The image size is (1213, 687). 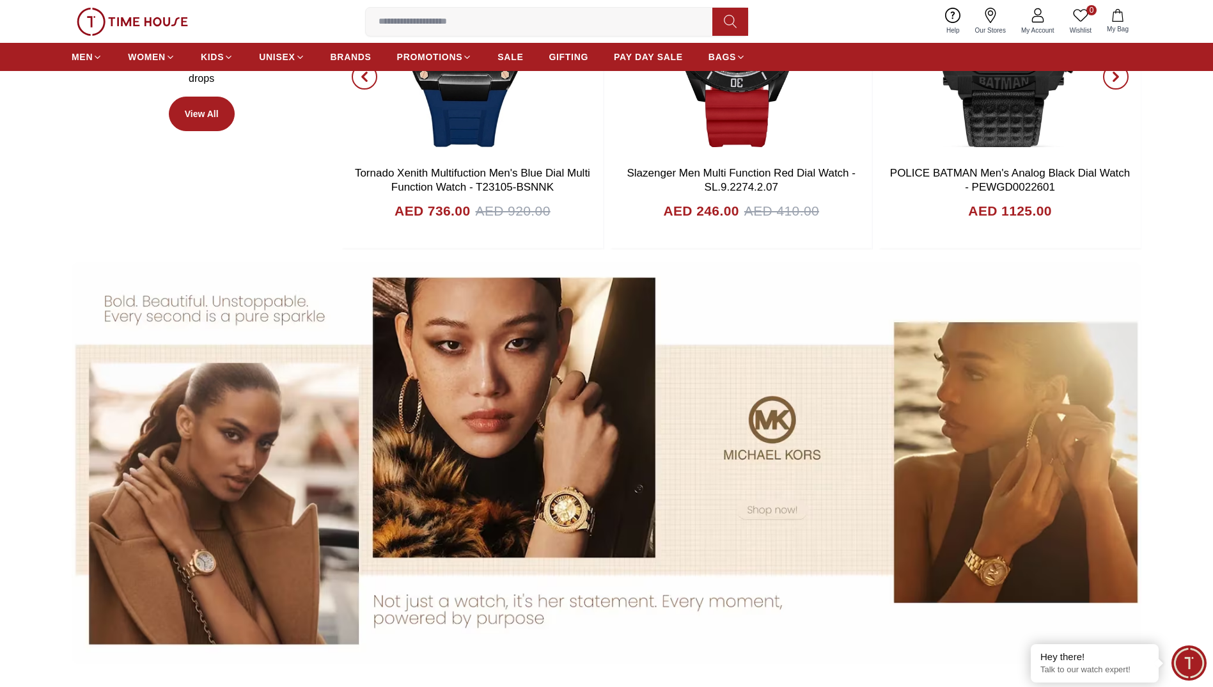 I want to click on a: POLICE BATMAN Men's Analog Black Dial Watch - PEWGD0022601, so click(x=1010, y=180).